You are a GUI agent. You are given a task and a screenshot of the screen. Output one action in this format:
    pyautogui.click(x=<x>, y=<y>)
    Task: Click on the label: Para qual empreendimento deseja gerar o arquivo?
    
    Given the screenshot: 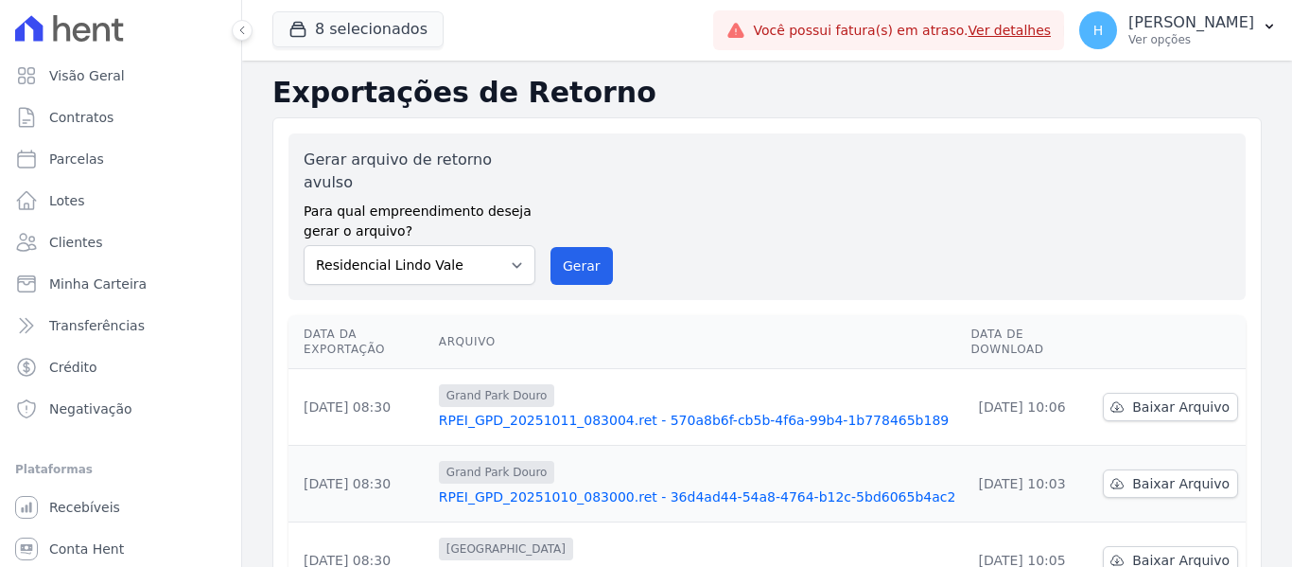 What is the action you would take?
    pyautogui.click(x=419, y=218)
    